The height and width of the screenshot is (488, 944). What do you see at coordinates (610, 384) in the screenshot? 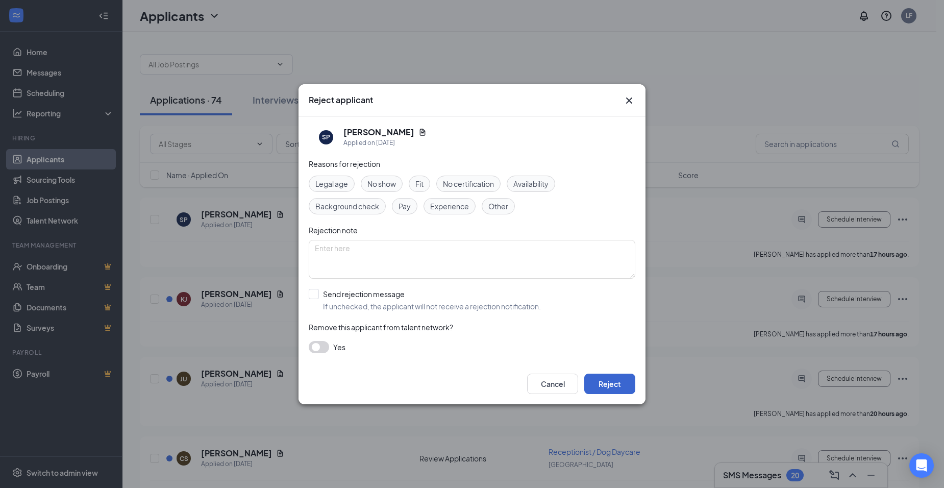
I see `button: Reject` at bounding box center [610, 384].